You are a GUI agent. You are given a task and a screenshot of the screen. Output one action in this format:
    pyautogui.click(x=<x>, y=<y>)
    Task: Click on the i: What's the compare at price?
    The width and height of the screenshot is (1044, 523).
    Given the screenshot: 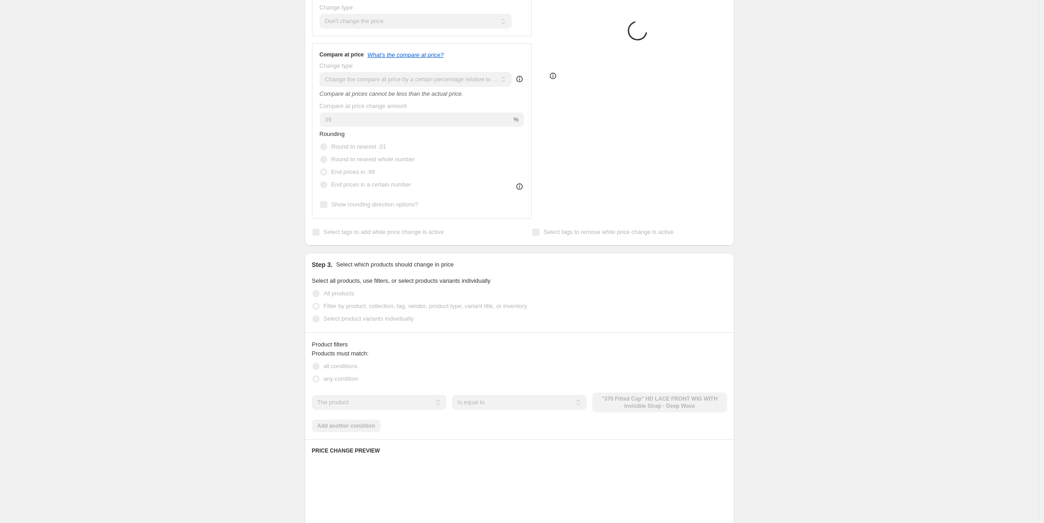 What is the action you would take?
    pyautogui.click(x=405, y=55)
    